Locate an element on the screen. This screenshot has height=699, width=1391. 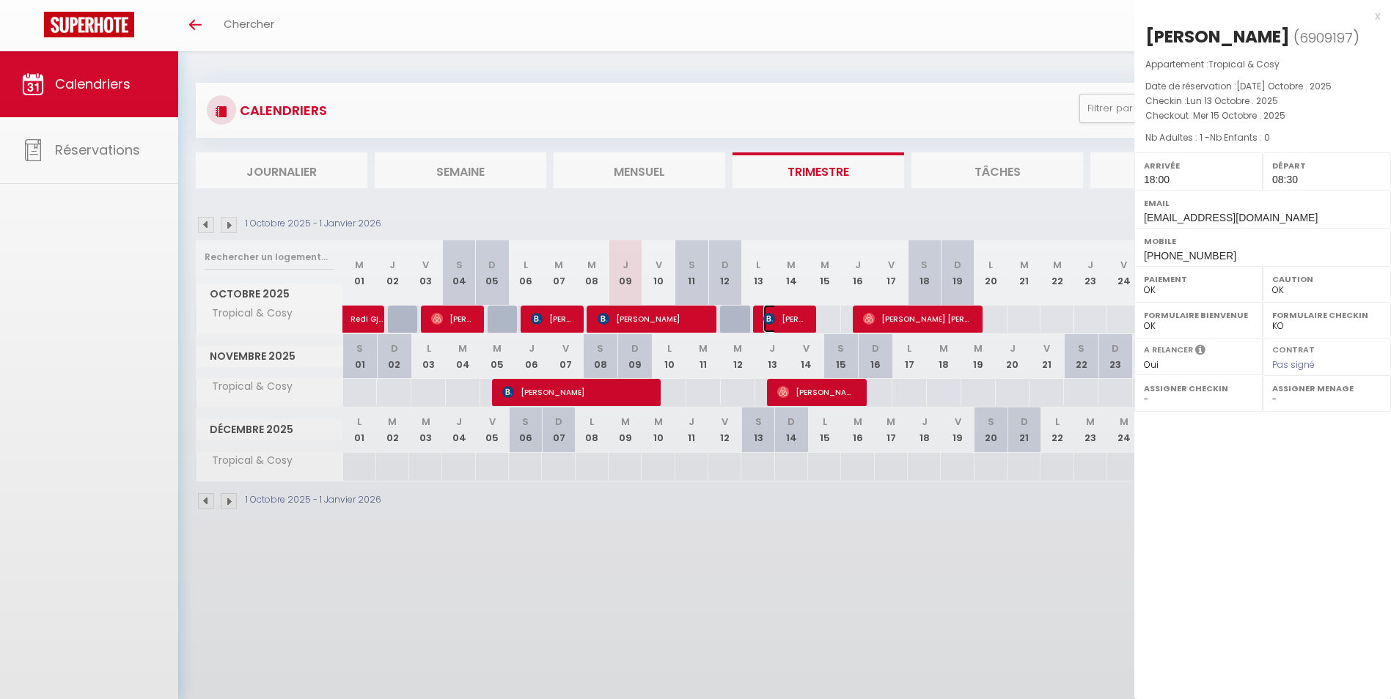
span: Nb Adultes : 1 - is located at coordinates (1207, 137).